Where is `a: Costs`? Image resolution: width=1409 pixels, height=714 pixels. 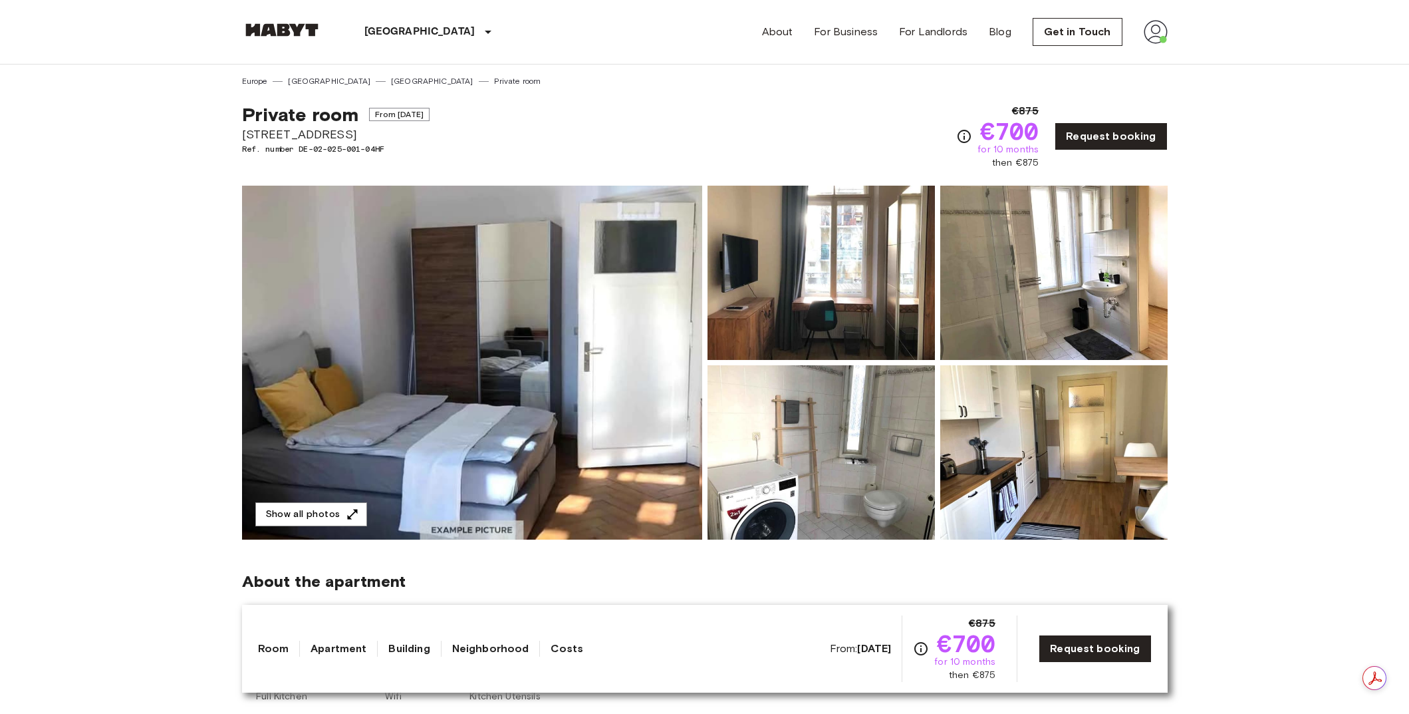
a: Costs is located at coordinates (567, 648).